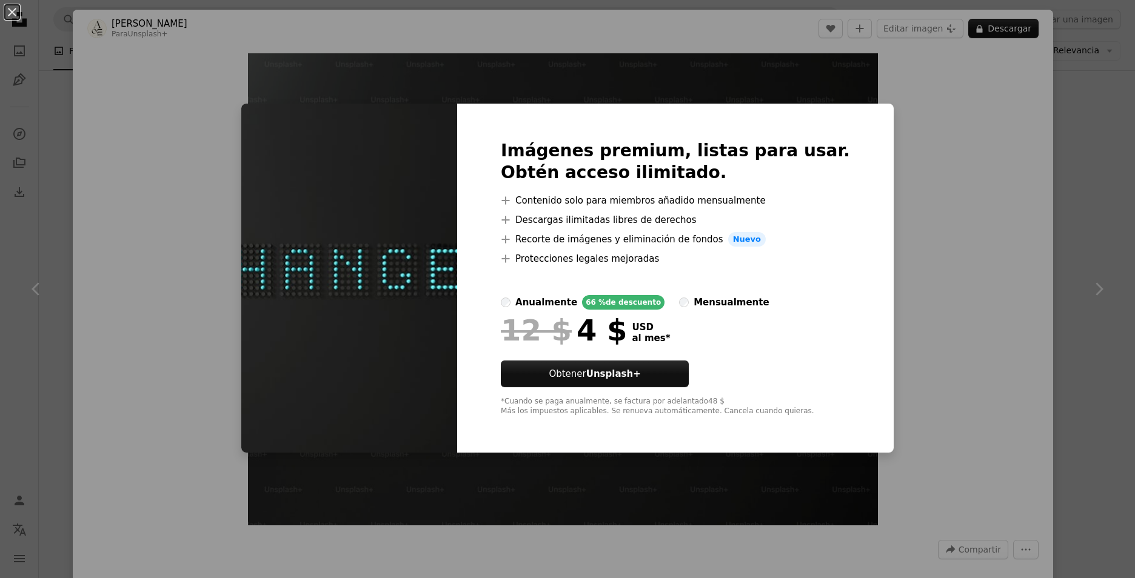  I want to click on li: Descargas ilimitadas libres de derechos, so click(675, 220).